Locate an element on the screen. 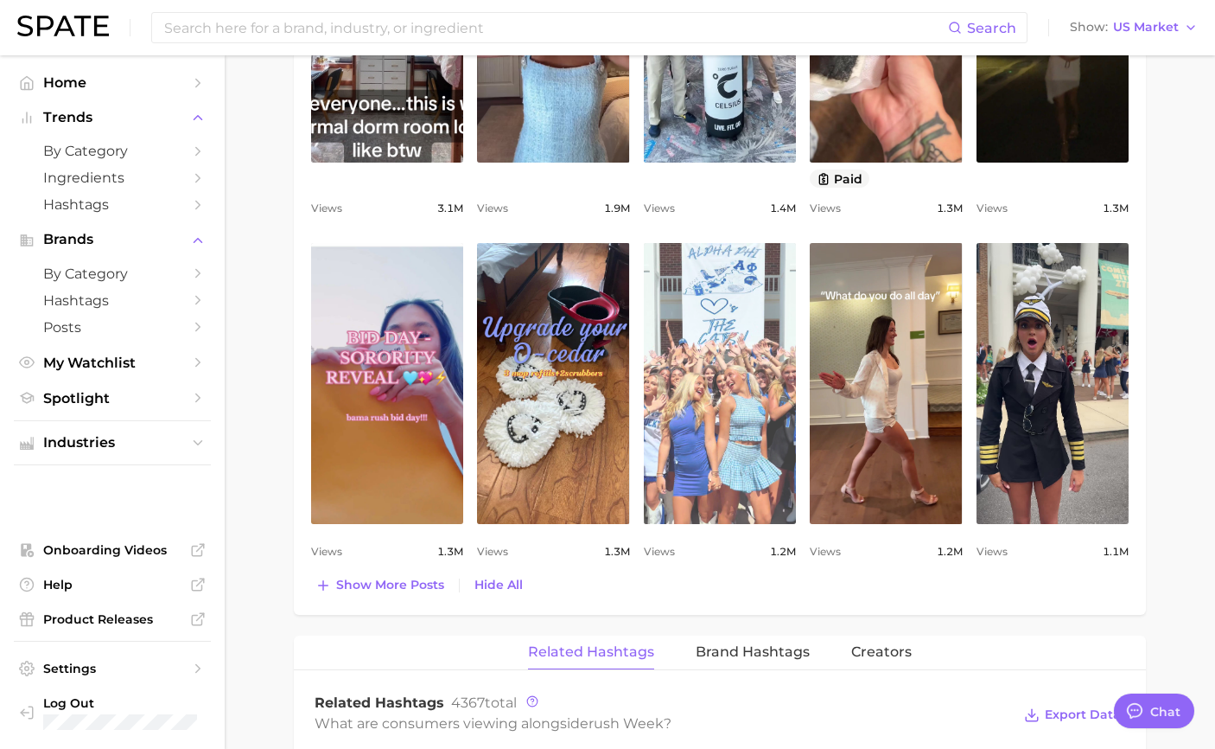 The width and height of the screenshot is (1215, 749). a: My Watchlist is located at coordinates (112, 362).